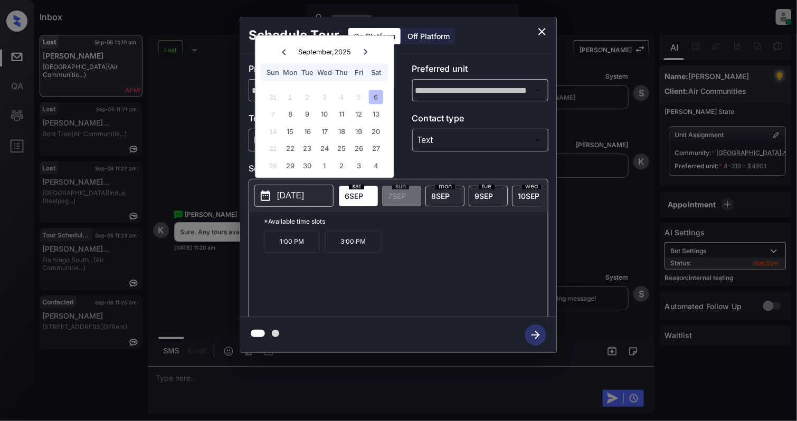 The height and width of the screenshot is (421, 797). What do you see at coordinates (341, 97) in the screenshot?
I see `div: Not available Thursday, September 4th, 2025` at bounding box center [341, 97].